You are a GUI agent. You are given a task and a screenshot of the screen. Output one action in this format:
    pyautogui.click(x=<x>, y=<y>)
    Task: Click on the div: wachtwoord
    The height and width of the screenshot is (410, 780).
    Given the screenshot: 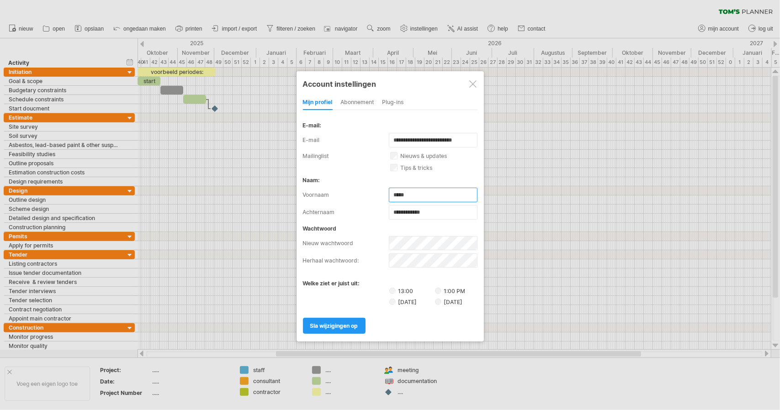 What is the action you would take?
    pyautogui.click(x=390, y=228)
    